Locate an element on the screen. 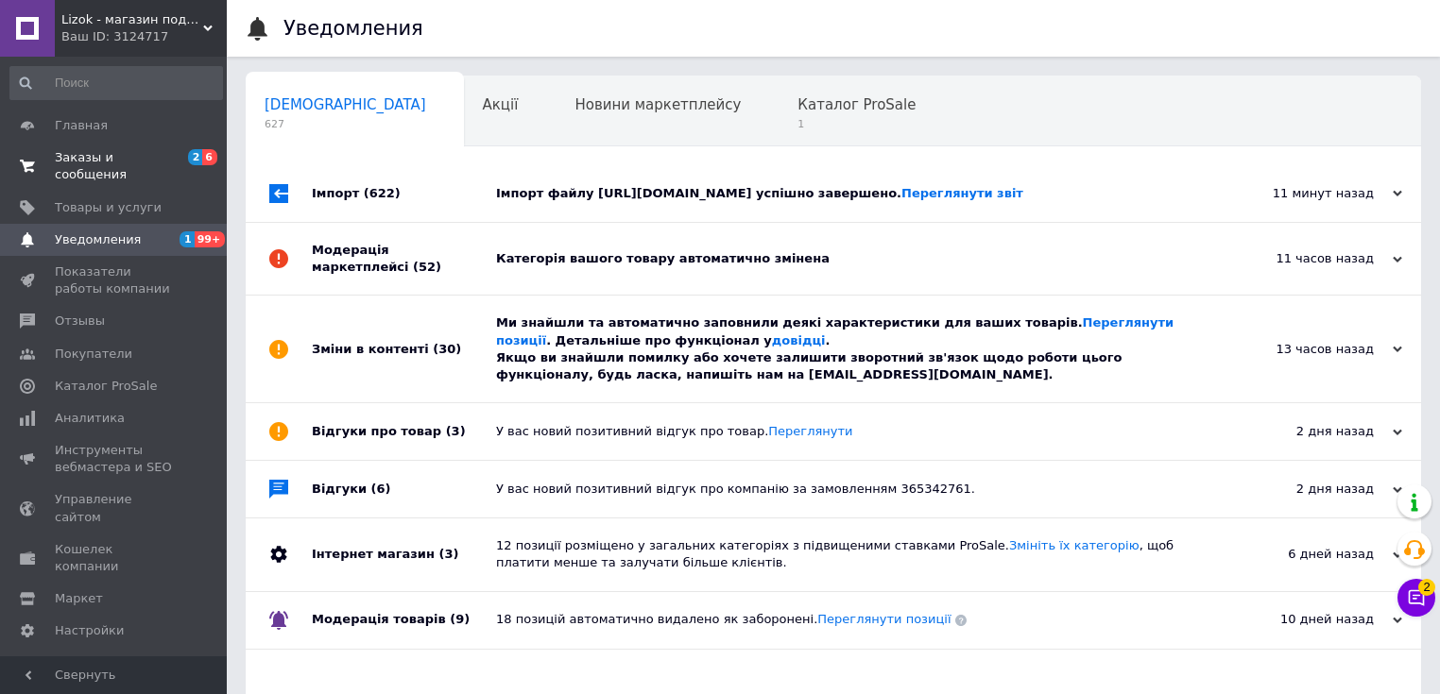  div: Відгуки про товар is located at coordinates (403, 432).